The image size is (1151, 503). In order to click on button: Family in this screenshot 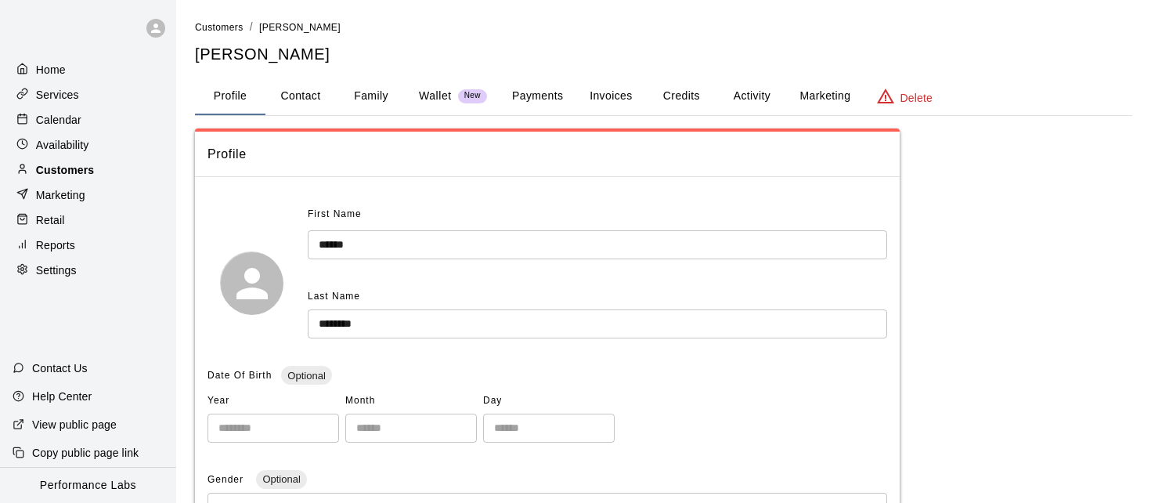, I will do `click(371, 96)`.